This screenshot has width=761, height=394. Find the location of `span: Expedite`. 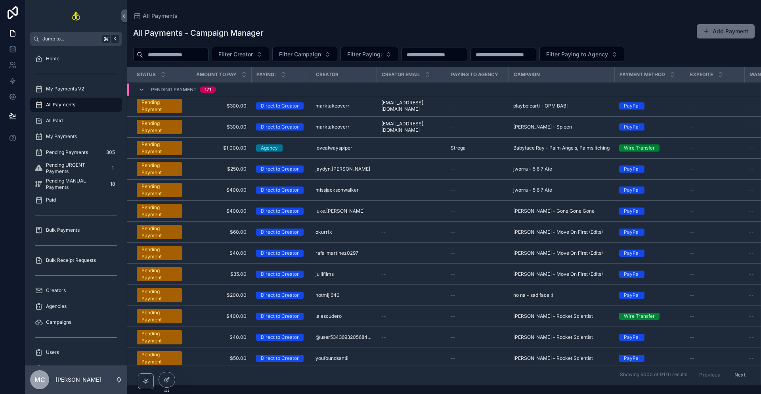

span: Expedite is located at coordinates (702, 75).